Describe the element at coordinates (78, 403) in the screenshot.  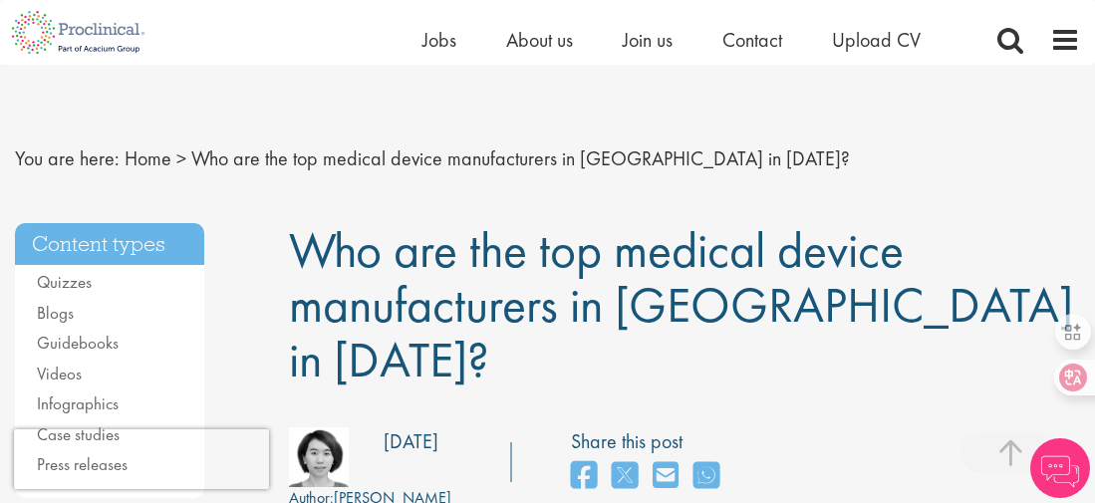
I see `a: Infographics` at that location.